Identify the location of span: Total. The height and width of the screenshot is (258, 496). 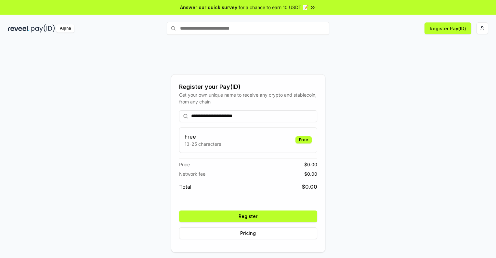
(185, 186).